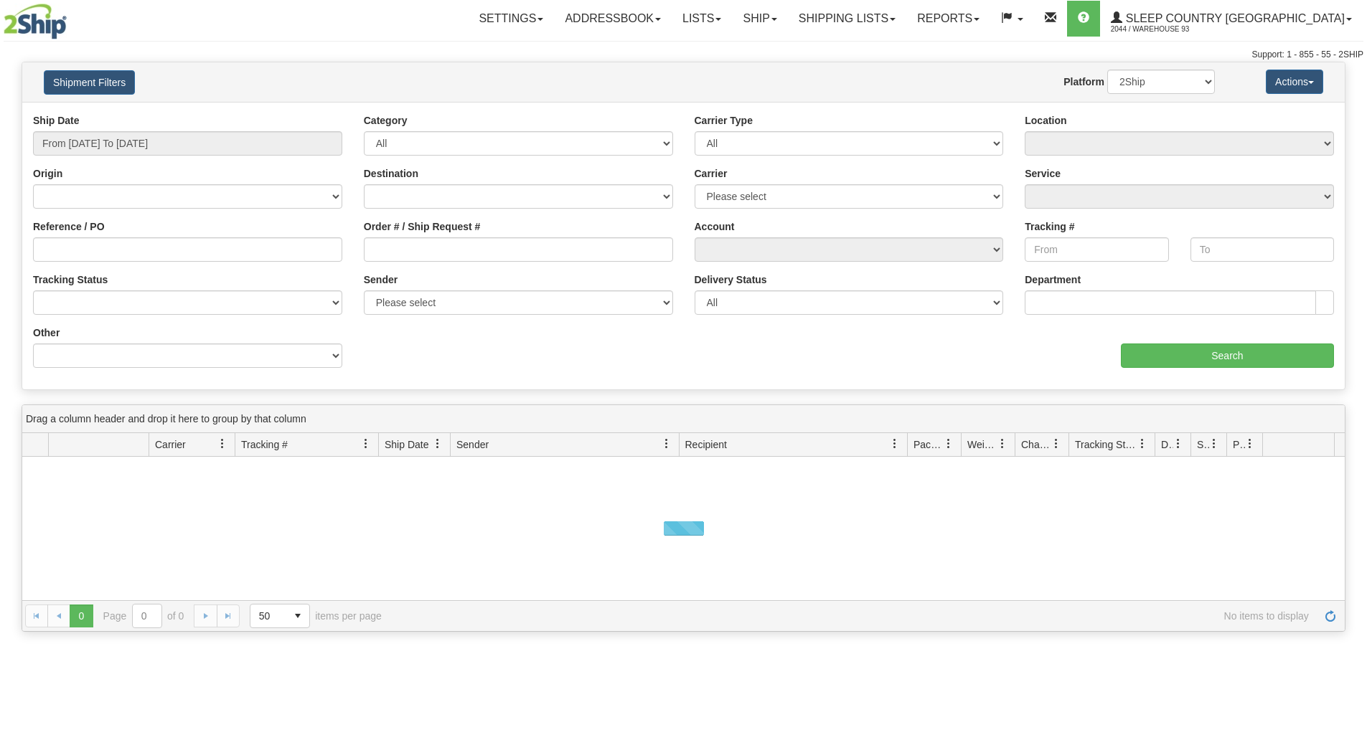  What do you see at coordinates (1096, 250) in the screenshot?
I see `input: From` at bounding box center [1096, 250].